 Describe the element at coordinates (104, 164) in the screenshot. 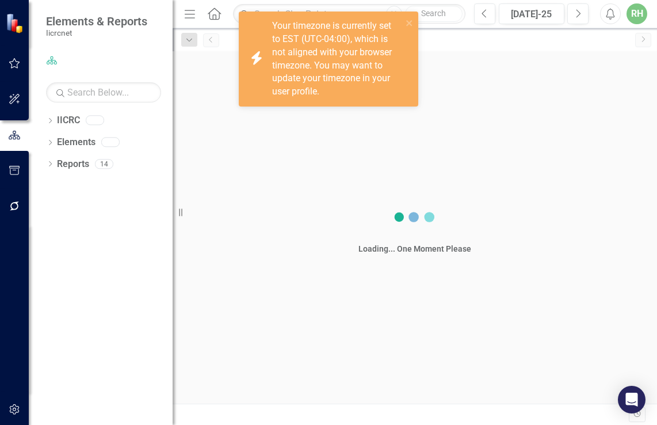

I see `div: 14` at that location.